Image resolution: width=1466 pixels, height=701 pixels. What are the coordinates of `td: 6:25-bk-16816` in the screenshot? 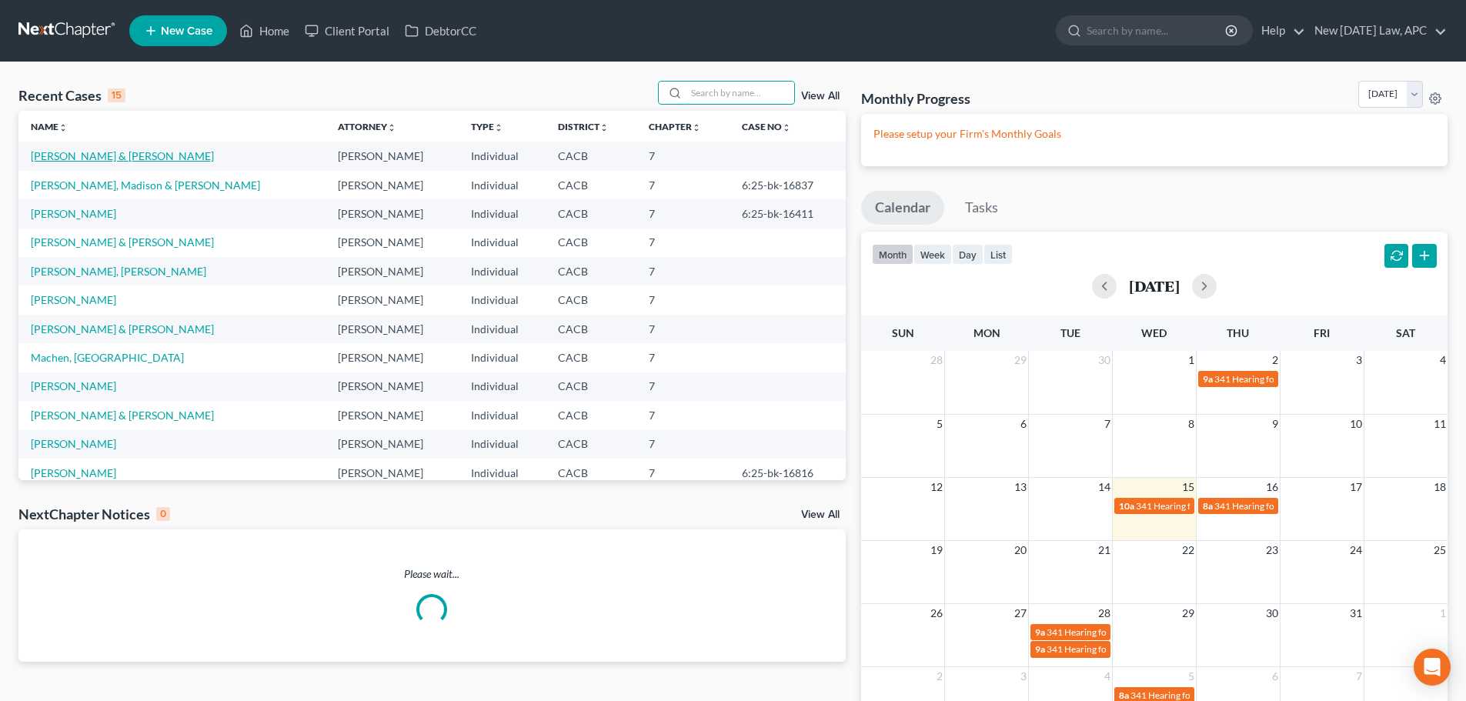 It's located at (787, 472).